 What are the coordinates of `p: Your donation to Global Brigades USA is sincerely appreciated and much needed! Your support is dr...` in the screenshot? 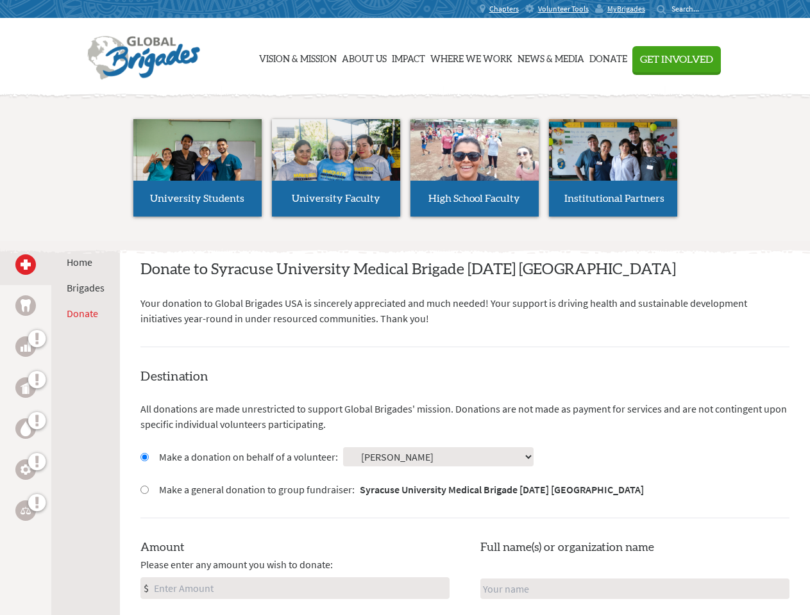 It's located at (465, 311).